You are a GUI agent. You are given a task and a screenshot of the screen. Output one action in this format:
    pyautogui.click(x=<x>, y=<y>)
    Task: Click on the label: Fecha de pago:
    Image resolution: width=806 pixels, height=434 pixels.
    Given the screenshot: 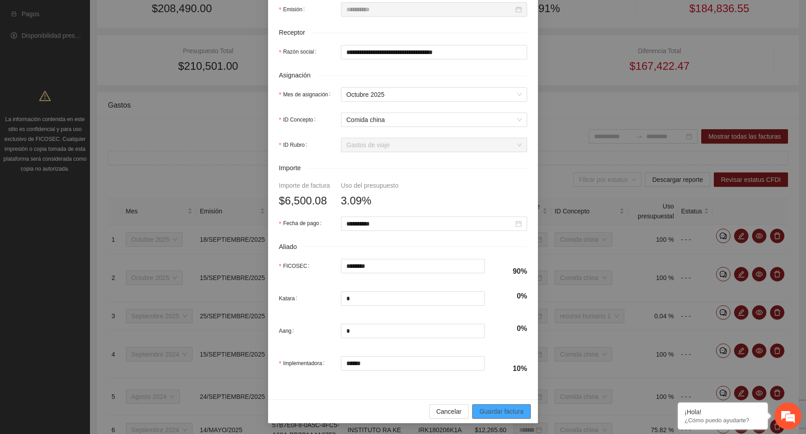 What is the action you would take?
    pyautogui.click(x=302, y=224)
    